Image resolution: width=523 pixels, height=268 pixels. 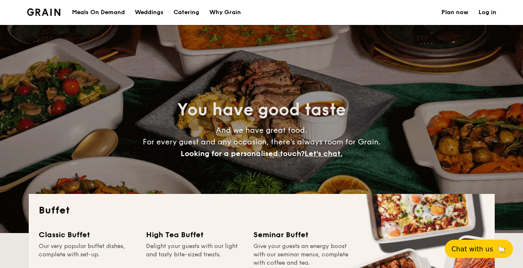 What do you see at coordinates (323, 153) in the screenshot?
I see `span: Let's chat.` at bounding box center [323, 153].